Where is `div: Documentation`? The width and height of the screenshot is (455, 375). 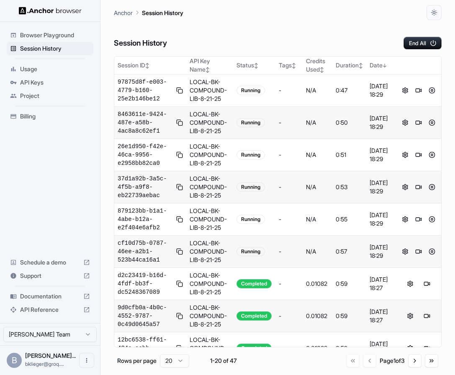 div: Documentation is located at coordinates (50, 296).